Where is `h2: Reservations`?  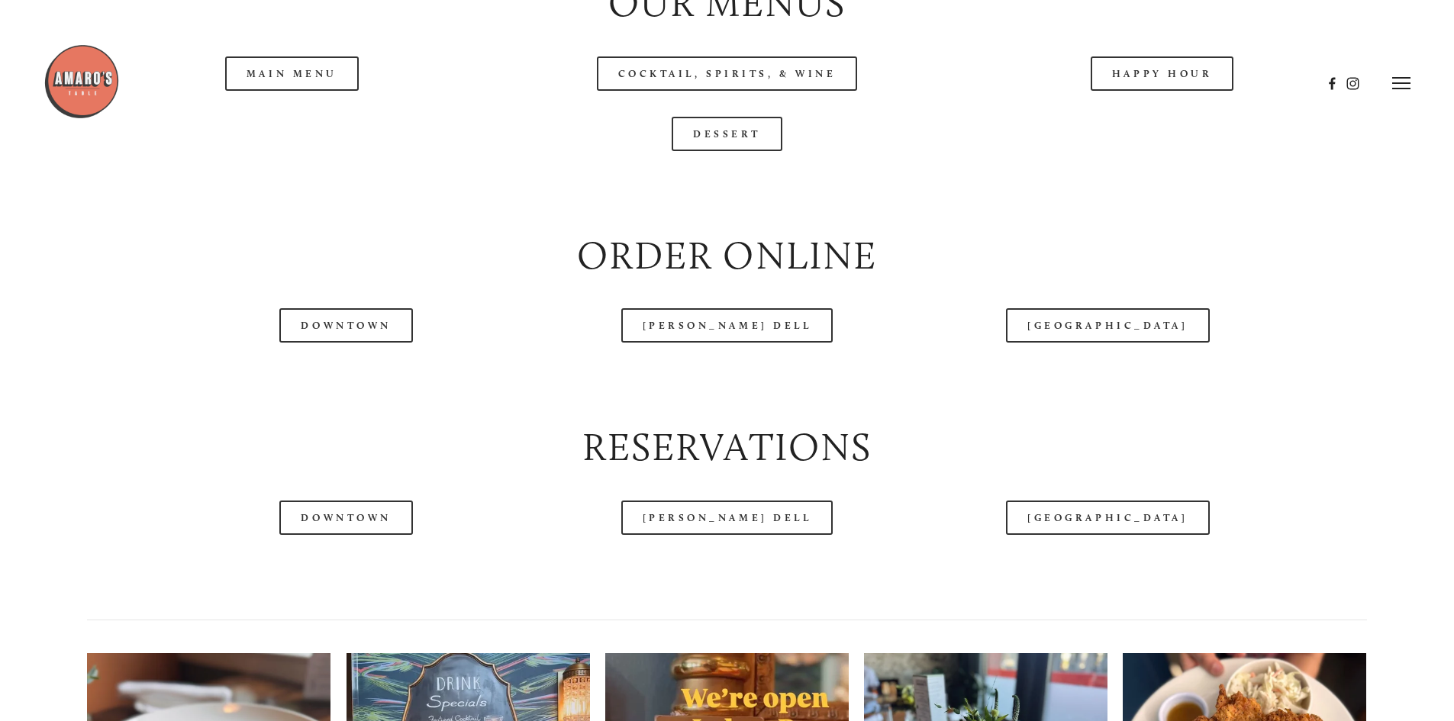 h2: Reservations is located at coordinates (726, 447).